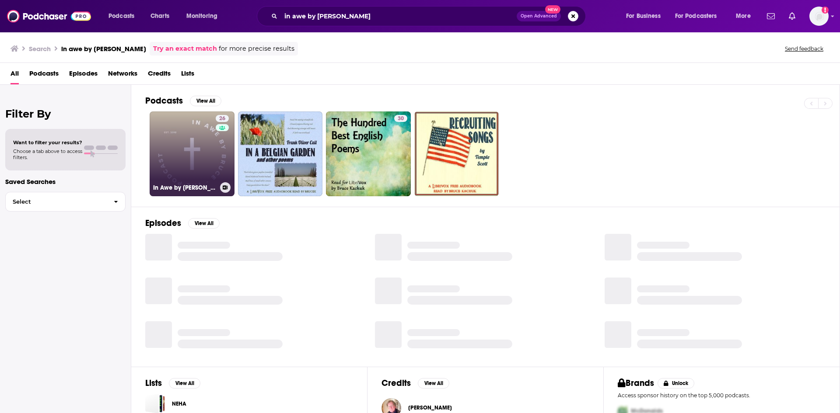 This screenshot has width=840, height=413. I want to click on span: Open Advanced, so click(538, 16).